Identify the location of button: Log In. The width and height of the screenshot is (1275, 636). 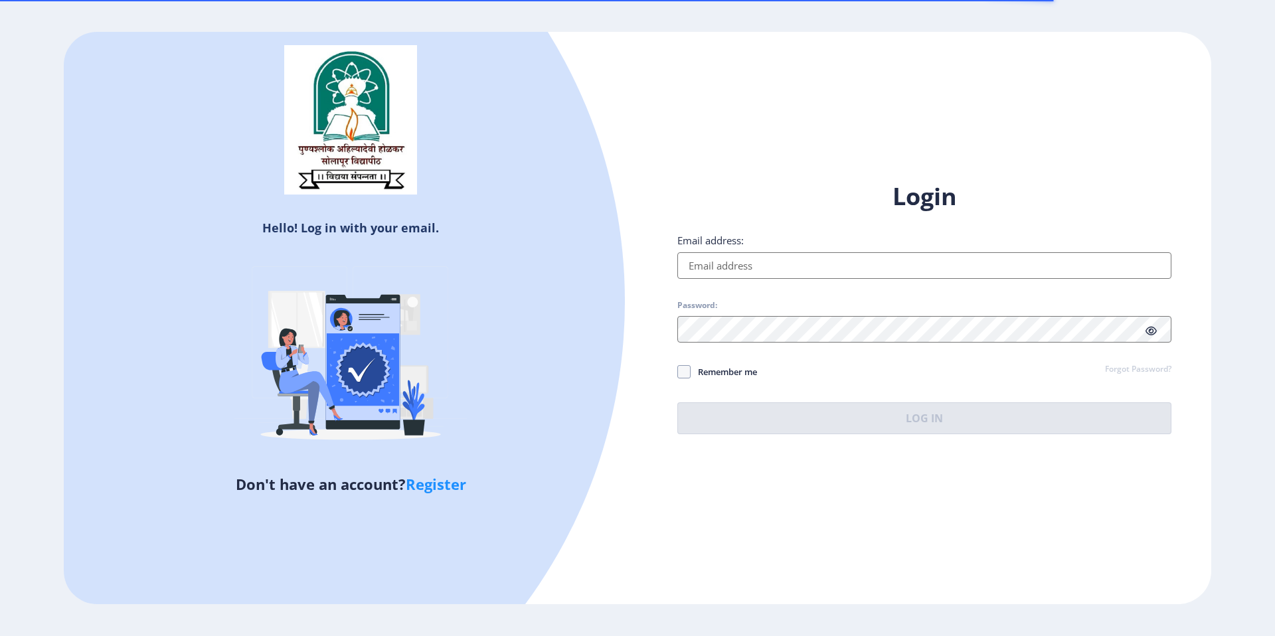
(924, 418).